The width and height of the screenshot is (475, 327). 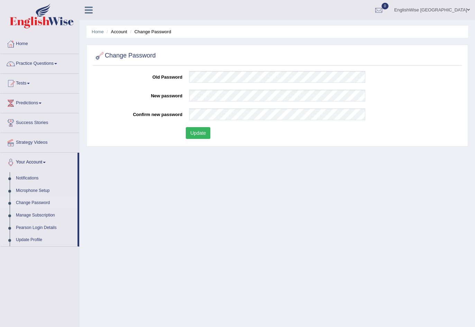 I want to click on a: Update Profile, so click(x=45, y=240).